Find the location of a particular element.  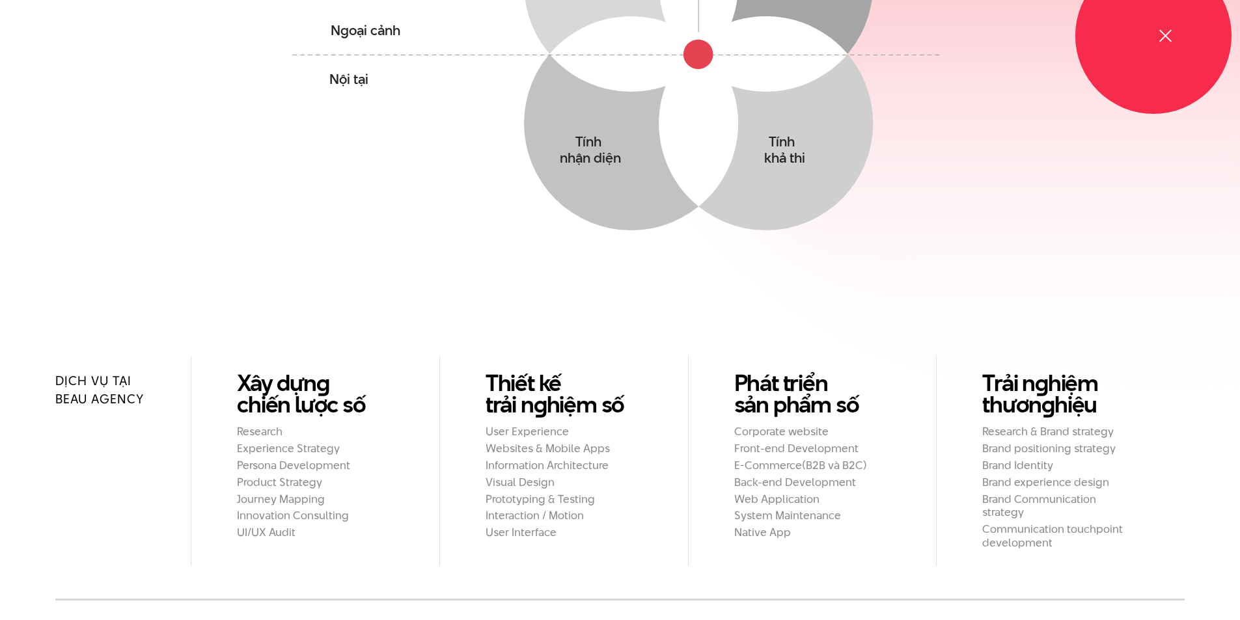

h2: Brand experience design is located at coordinates (1061, 482).